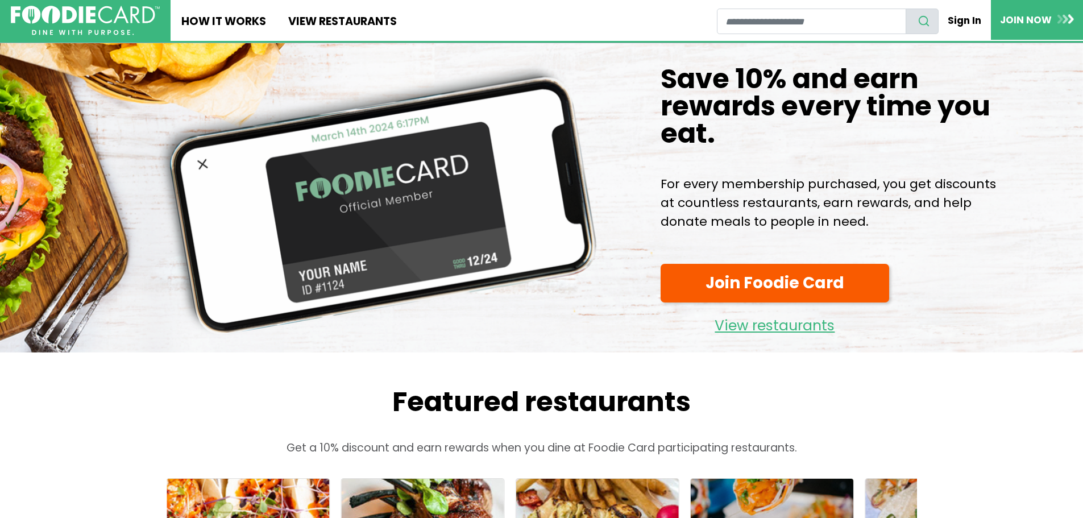 The width and height of the screenshot is (1083, 518). I want to click on a: Join Foodie Card, so click(775, 283).